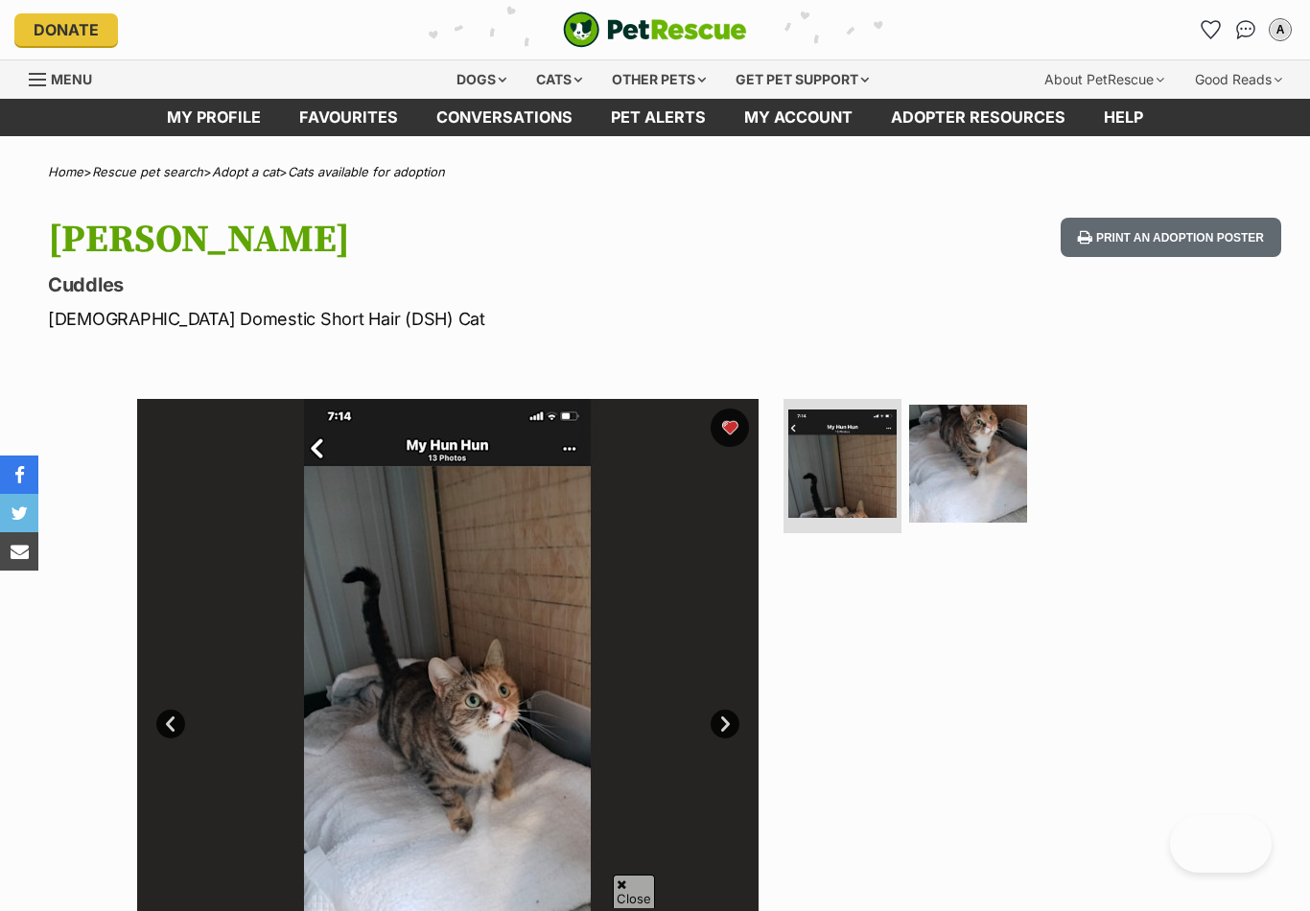 This screenshot has height=911, width=1310. I want to click on button: Print an adoption poster, so click(1171, 237).